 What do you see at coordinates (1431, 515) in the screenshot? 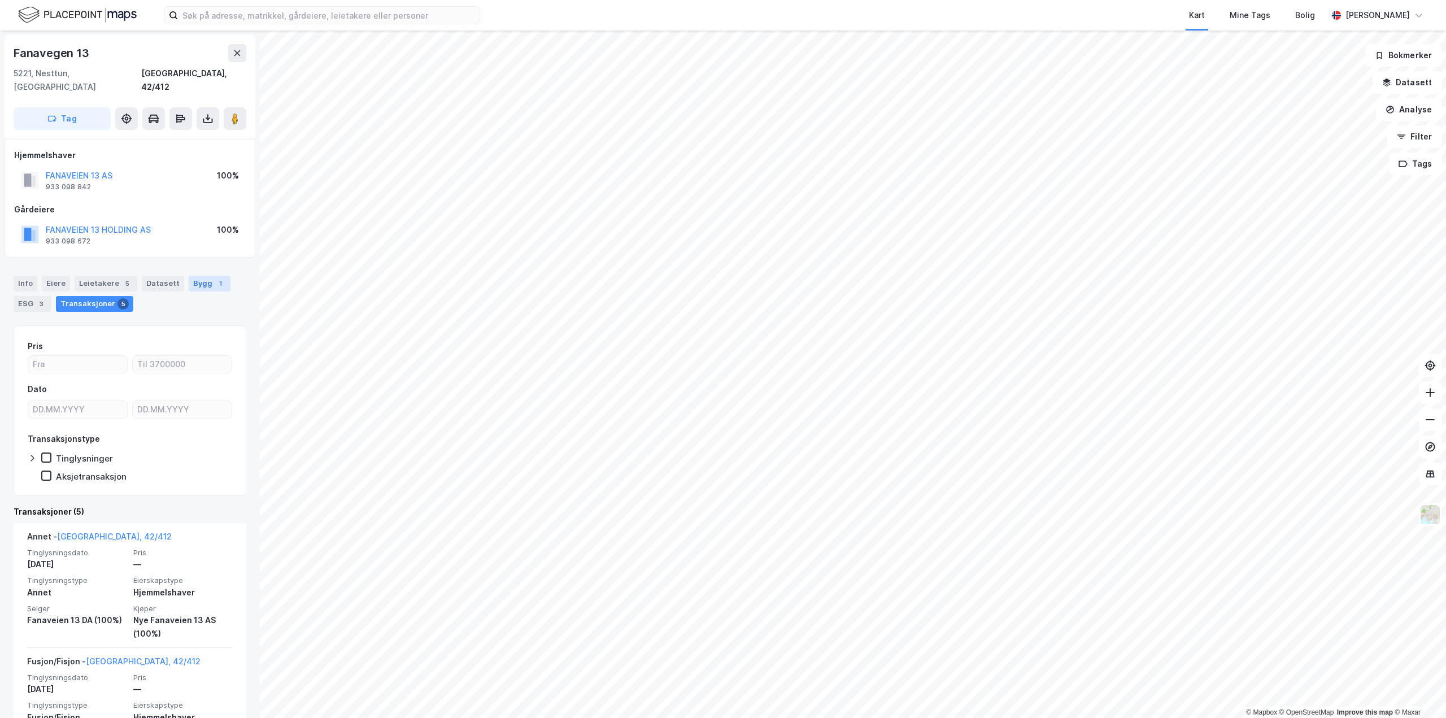
I see `img: Z` at bounding box center [1431, 515].